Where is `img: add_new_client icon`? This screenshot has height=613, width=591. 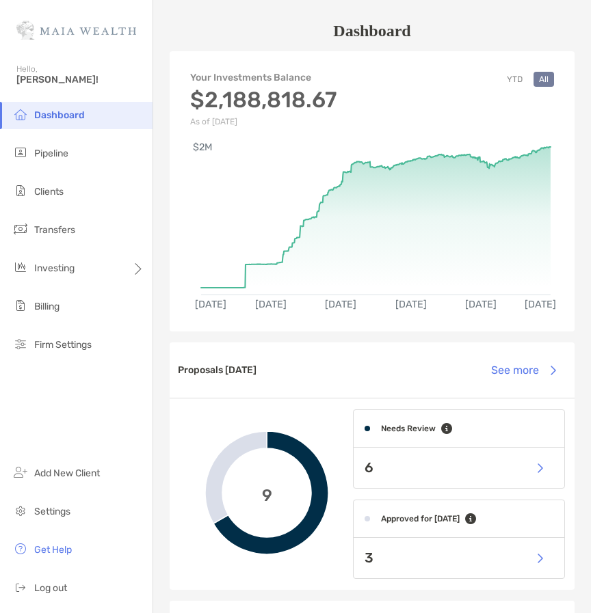 img: add_new_client icon is located at coordinates (21, 472).